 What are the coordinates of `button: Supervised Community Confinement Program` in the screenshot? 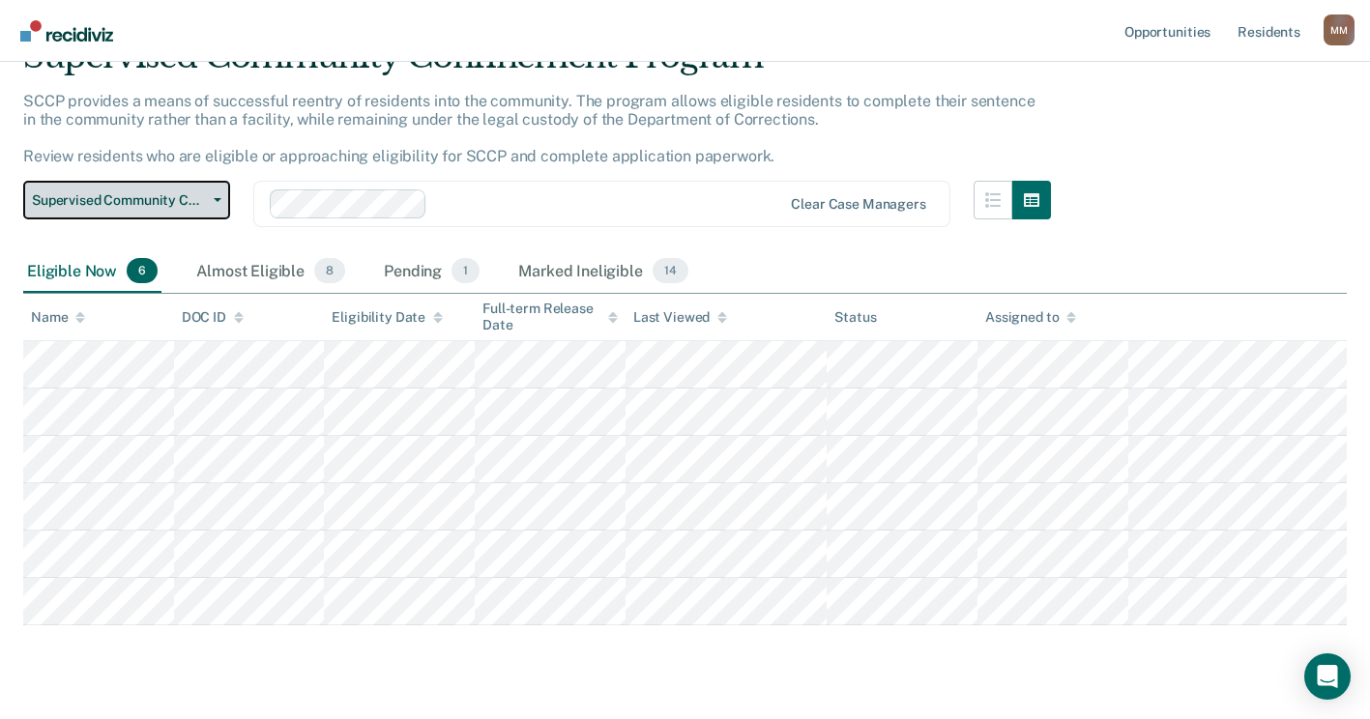 It's located at (127, 200).